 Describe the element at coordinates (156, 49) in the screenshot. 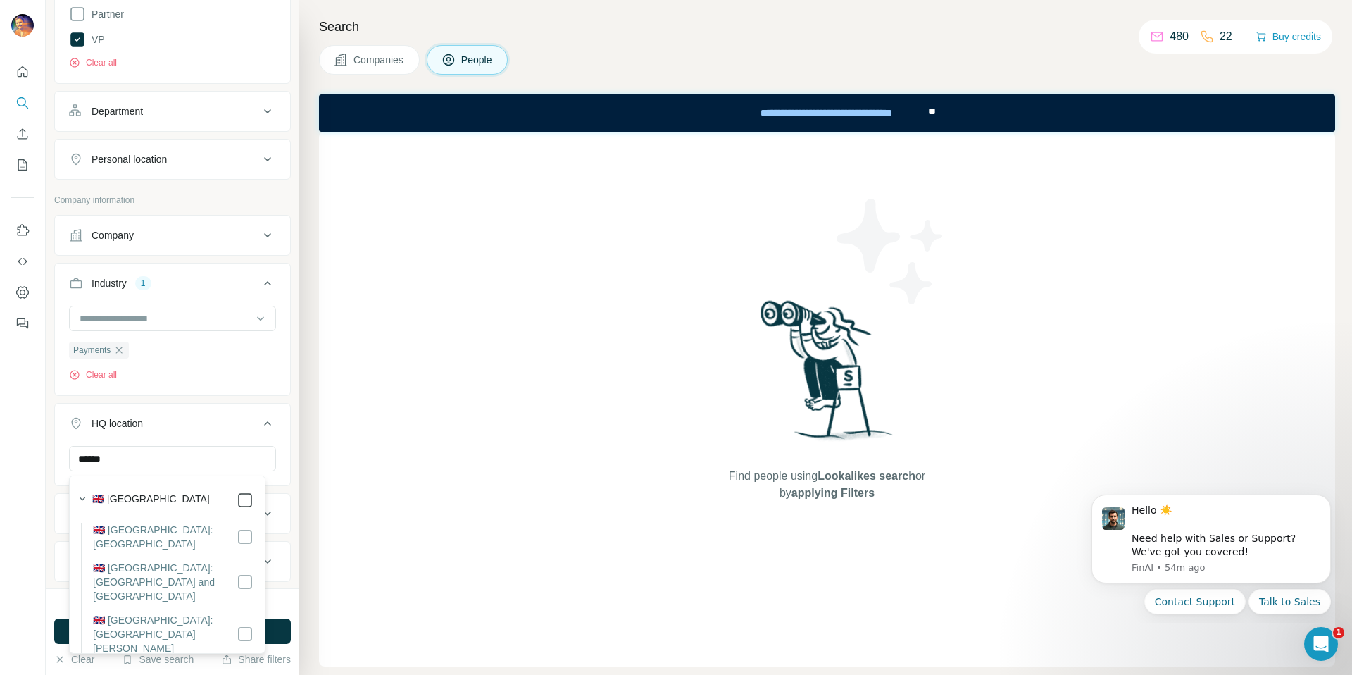

I see `div: Hello ☀️ ​ Need help with Sales or Support? We've got you covered!` at that location.